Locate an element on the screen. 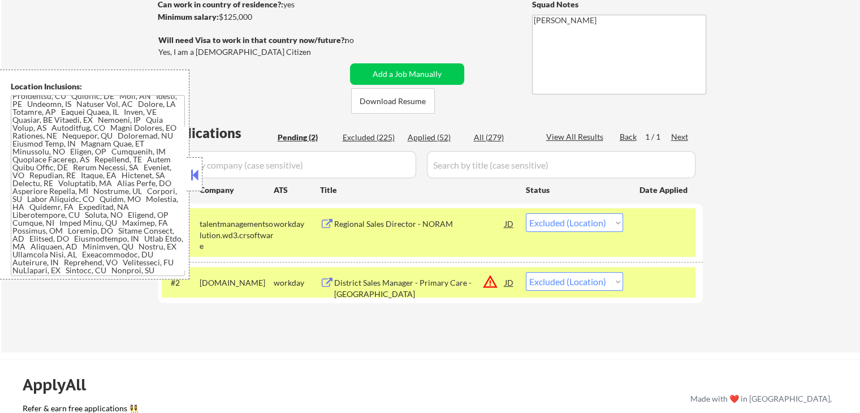 The width and height of the screenshot is (860, 413). div: Regional Sales Director - NORAM is located at coordinates (419, 224).